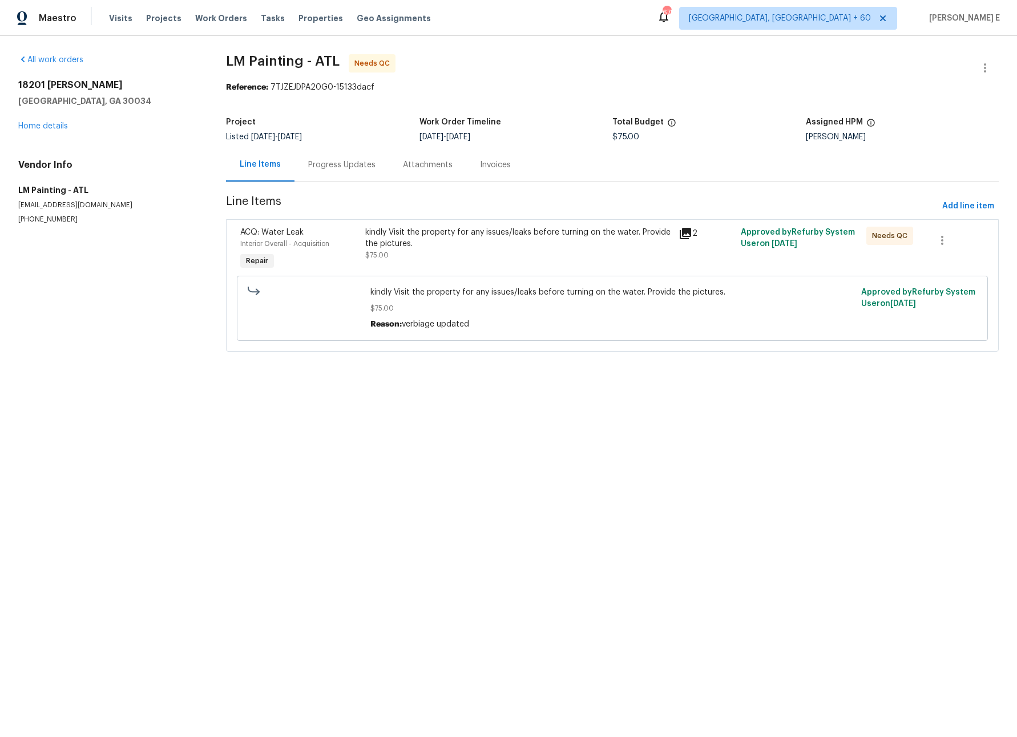 This screenshot has width=1017, height=737. I want to click on span: Listed, so click(264, 137).